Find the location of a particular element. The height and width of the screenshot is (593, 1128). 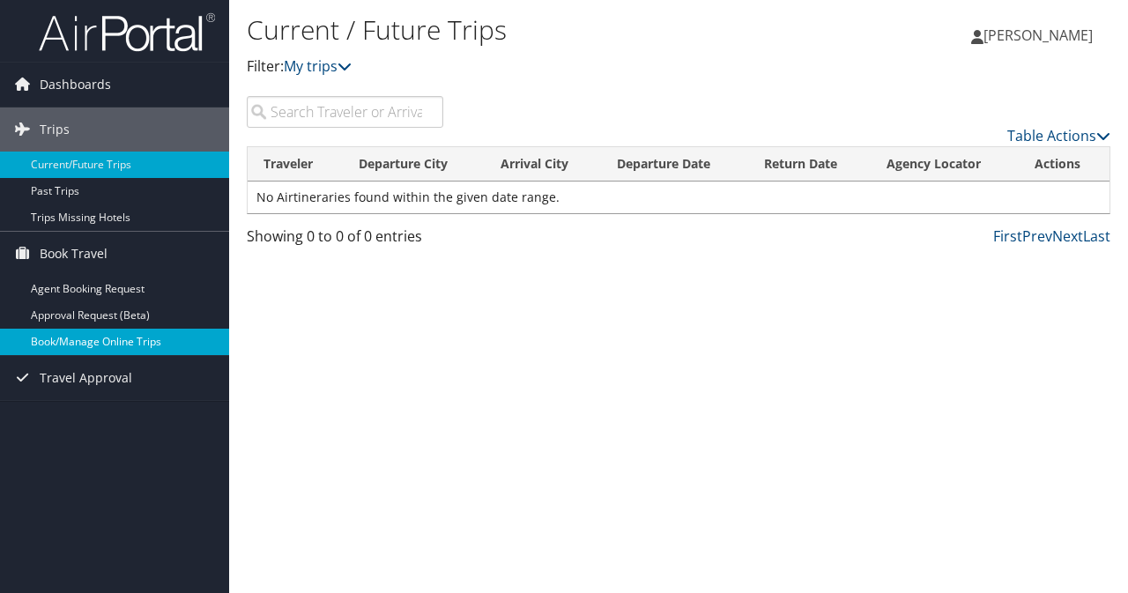

img: airportal-logo.png is located at coordinates (127, 32).